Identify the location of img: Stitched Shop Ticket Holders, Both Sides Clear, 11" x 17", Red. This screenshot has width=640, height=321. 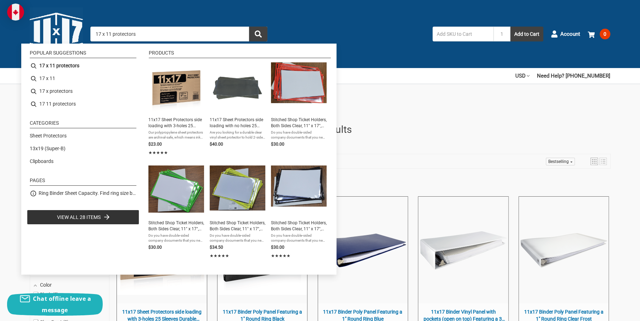
(298, 82).